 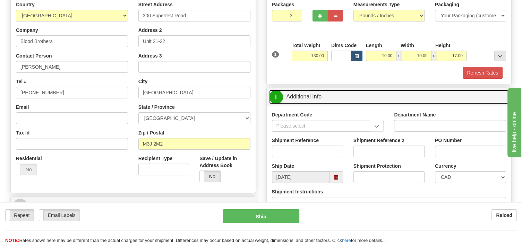 What do you see at coordinates (143, 81) in the screenshot?
I see `label: City` at bounding box center [143, 81].